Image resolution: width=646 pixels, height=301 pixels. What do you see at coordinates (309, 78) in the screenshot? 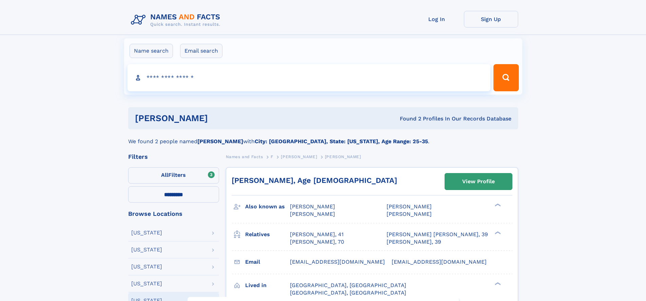
I see `input: search input` at bounding box center [309, 78].